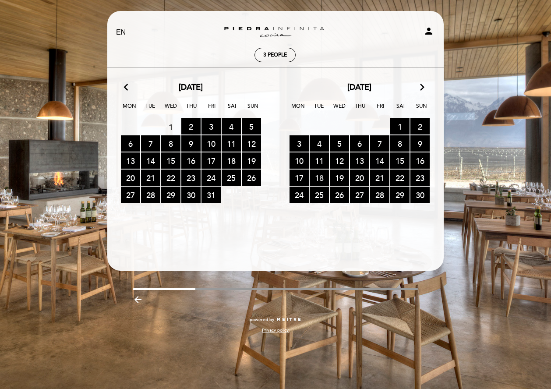  Describe the element at coordinates (211, 194) in the screenshot. I see `span: 31` at that location.